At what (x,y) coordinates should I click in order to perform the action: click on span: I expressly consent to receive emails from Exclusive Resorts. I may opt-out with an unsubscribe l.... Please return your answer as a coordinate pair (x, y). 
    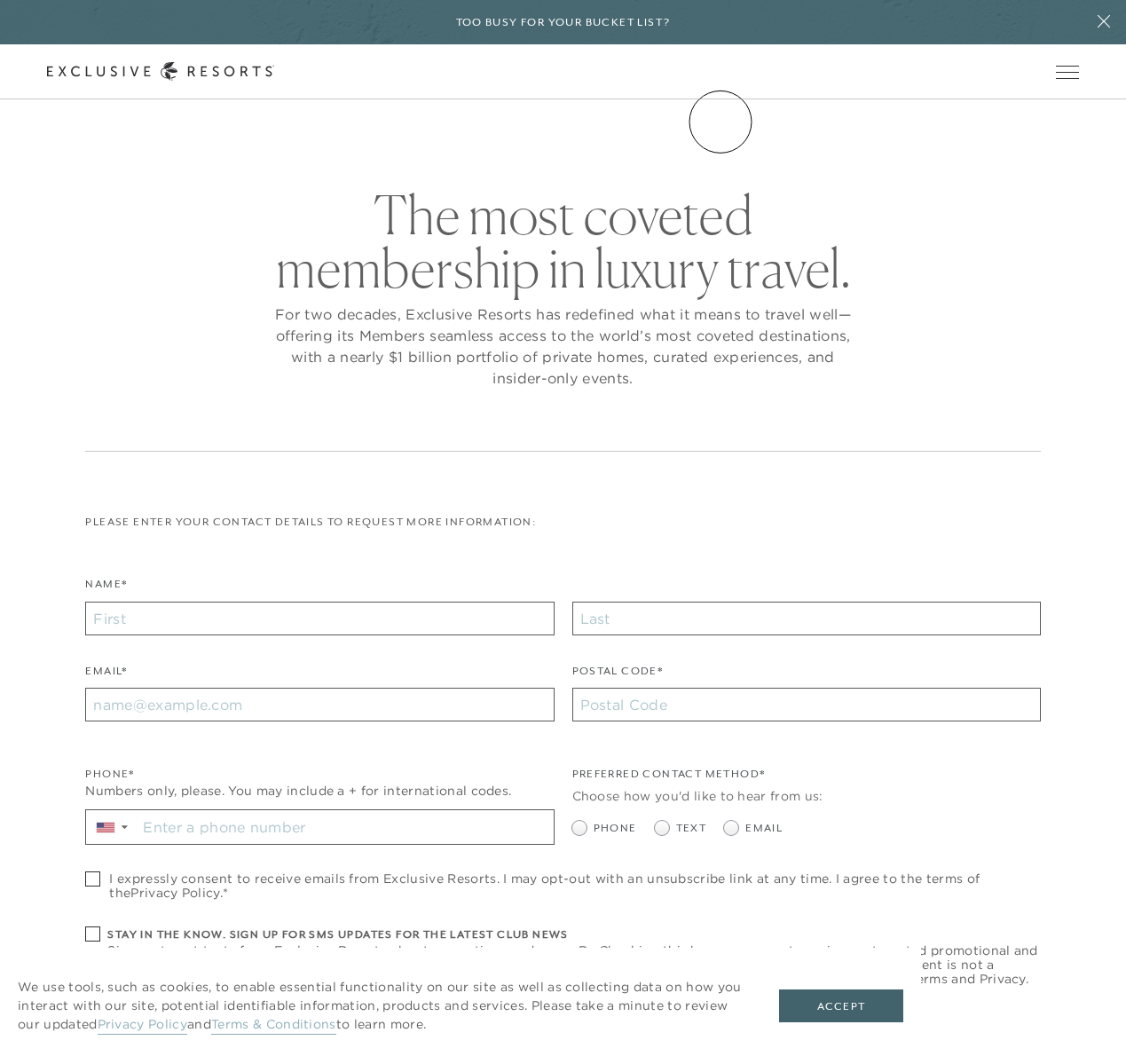
    Looking at the image, I should click on (574, 885).